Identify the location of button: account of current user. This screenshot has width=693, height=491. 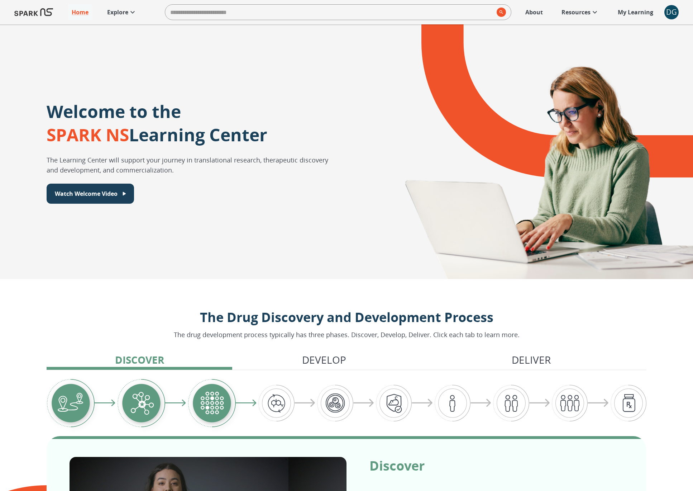
(672, 12).